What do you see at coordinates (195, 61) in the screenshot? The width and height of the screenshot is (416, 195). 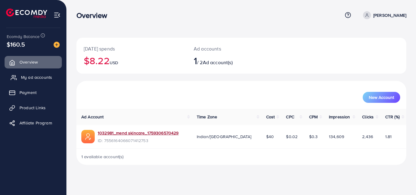 I see `span: 1` at bounding box center [195, 61].